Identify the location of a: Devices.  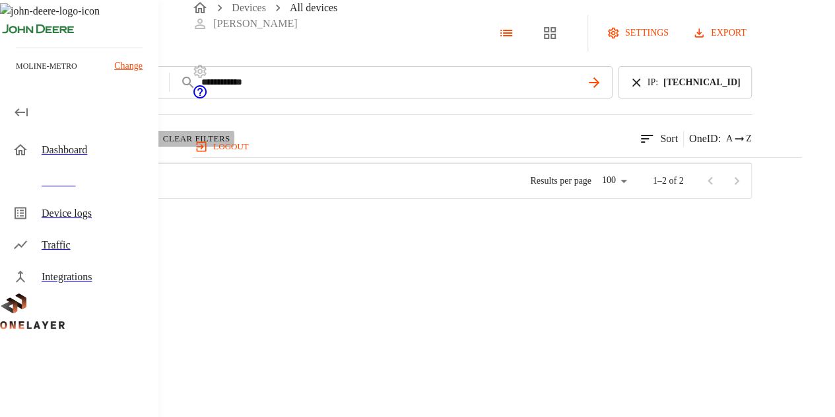
(249, 7).